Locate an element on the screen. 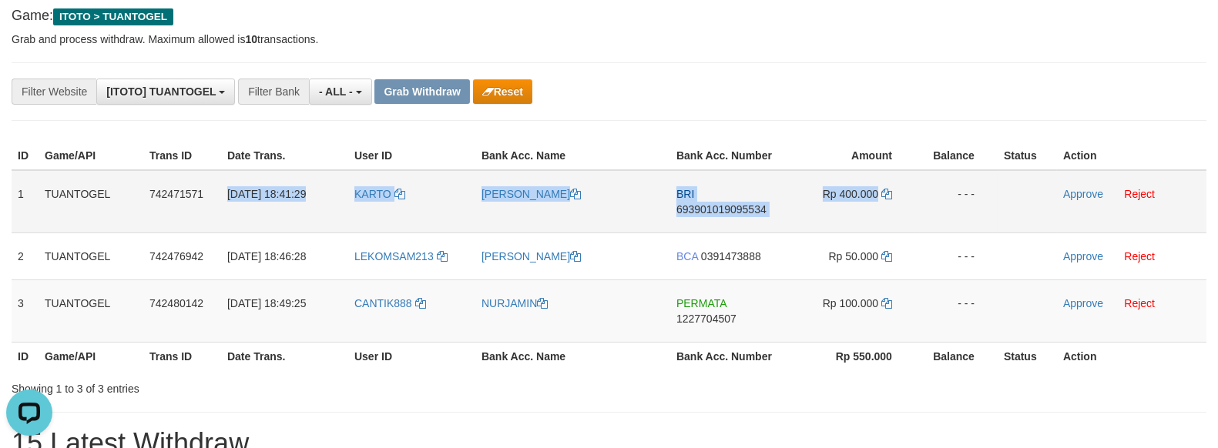  span: Rp 50.000 is located at coordinates (854, 257).